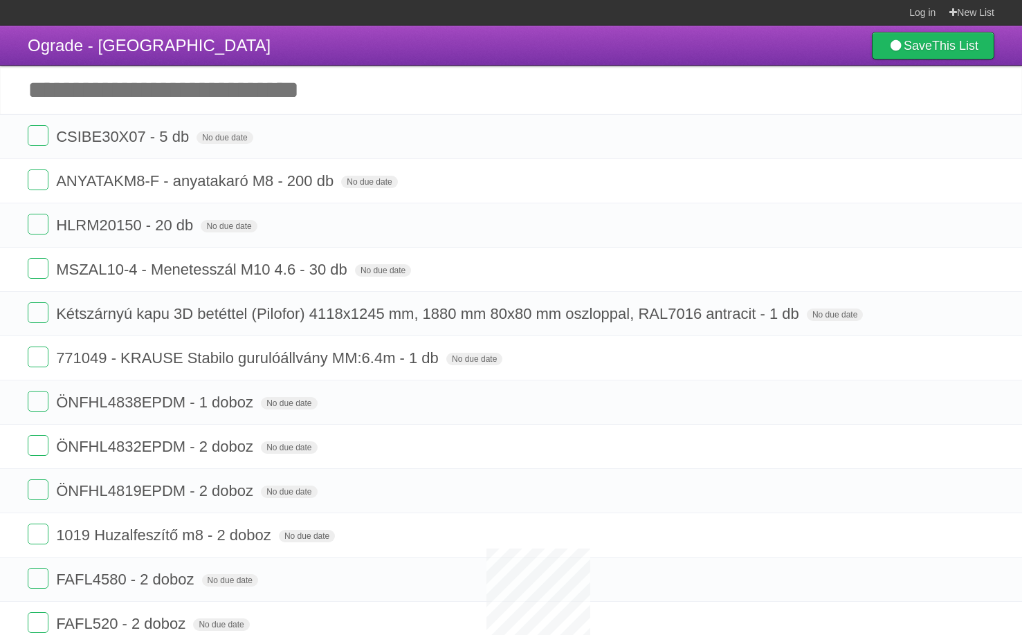 The height and width of the screenshot is (635, 1022). Describe the element at coordinates (124, 136) in the screenshot. I see `span: CSIBE30X07 - 5 db` at that location.